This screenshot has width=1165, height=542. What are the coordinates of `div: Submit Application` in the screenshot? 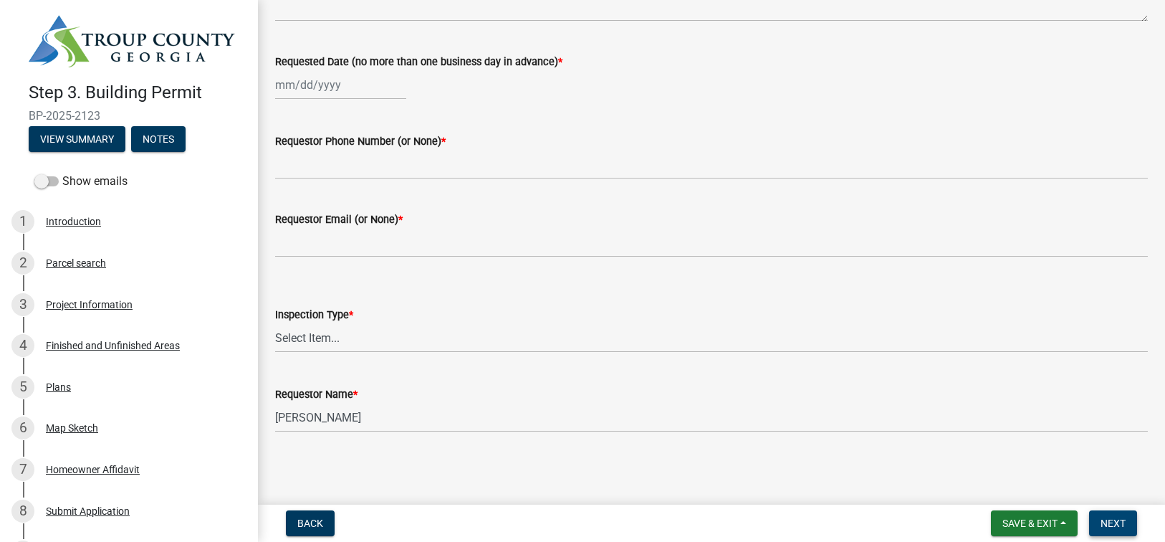 It's located at (87, 511).